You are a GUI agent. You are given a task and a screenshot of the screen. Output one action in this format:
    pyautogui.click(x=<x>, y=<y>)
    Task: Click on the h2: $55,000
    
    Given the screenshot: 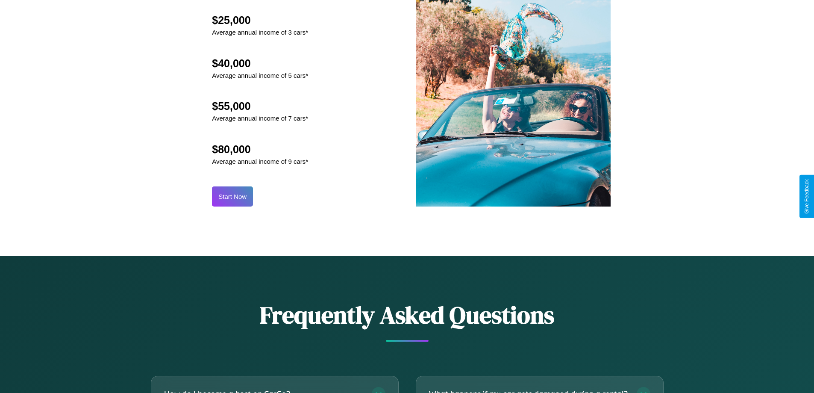 What is the action you would take?
    pyautogui.click(x=260, y=106)
    